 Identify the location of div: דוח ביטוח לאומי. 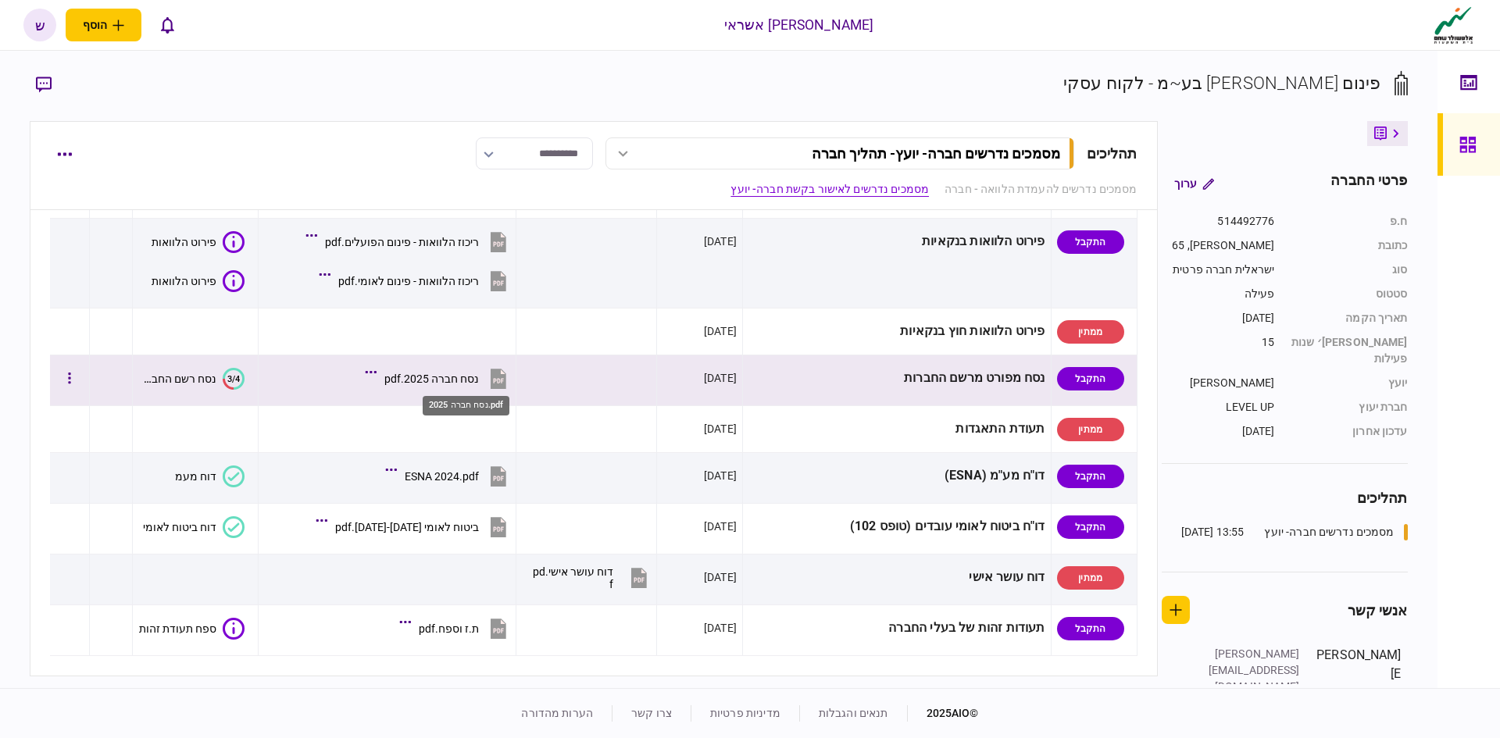
(180, 527).